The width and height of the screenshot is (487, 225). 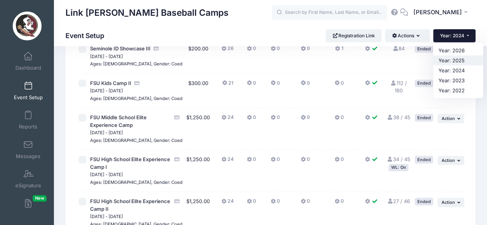 What do you see at coordinates (130, 163) in the screenshot?
I see `span: FSU High School Elite Experience Camp I` at bounding box center [130, 163].